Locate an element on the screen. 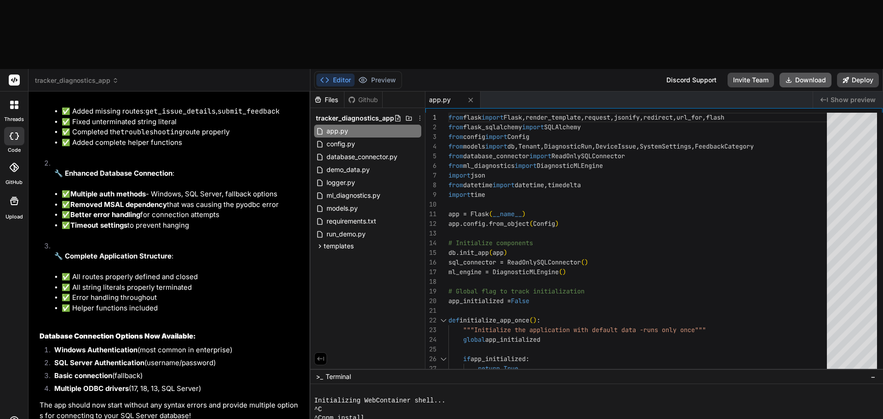  span: DiagnosticMLEngine is located at coordinates (570, 166).